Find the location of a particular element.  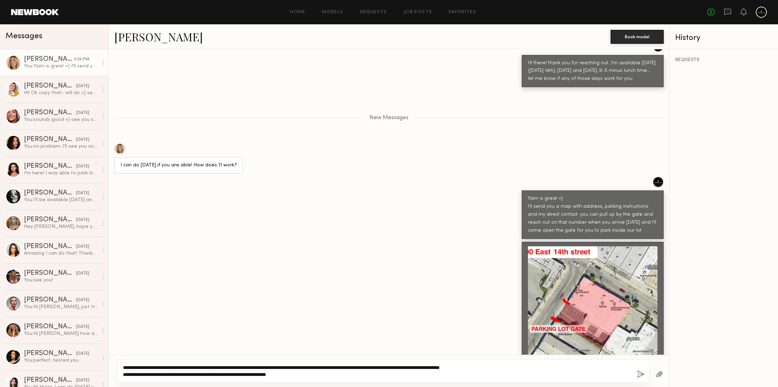

button: Book model is located at coordinates (637, 37).